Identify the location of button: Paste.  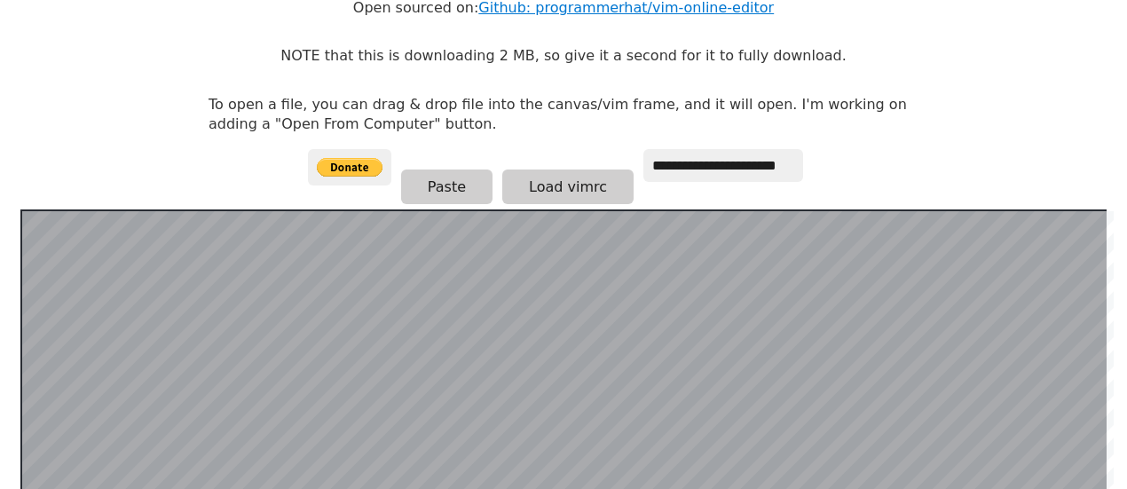
(446, 186).